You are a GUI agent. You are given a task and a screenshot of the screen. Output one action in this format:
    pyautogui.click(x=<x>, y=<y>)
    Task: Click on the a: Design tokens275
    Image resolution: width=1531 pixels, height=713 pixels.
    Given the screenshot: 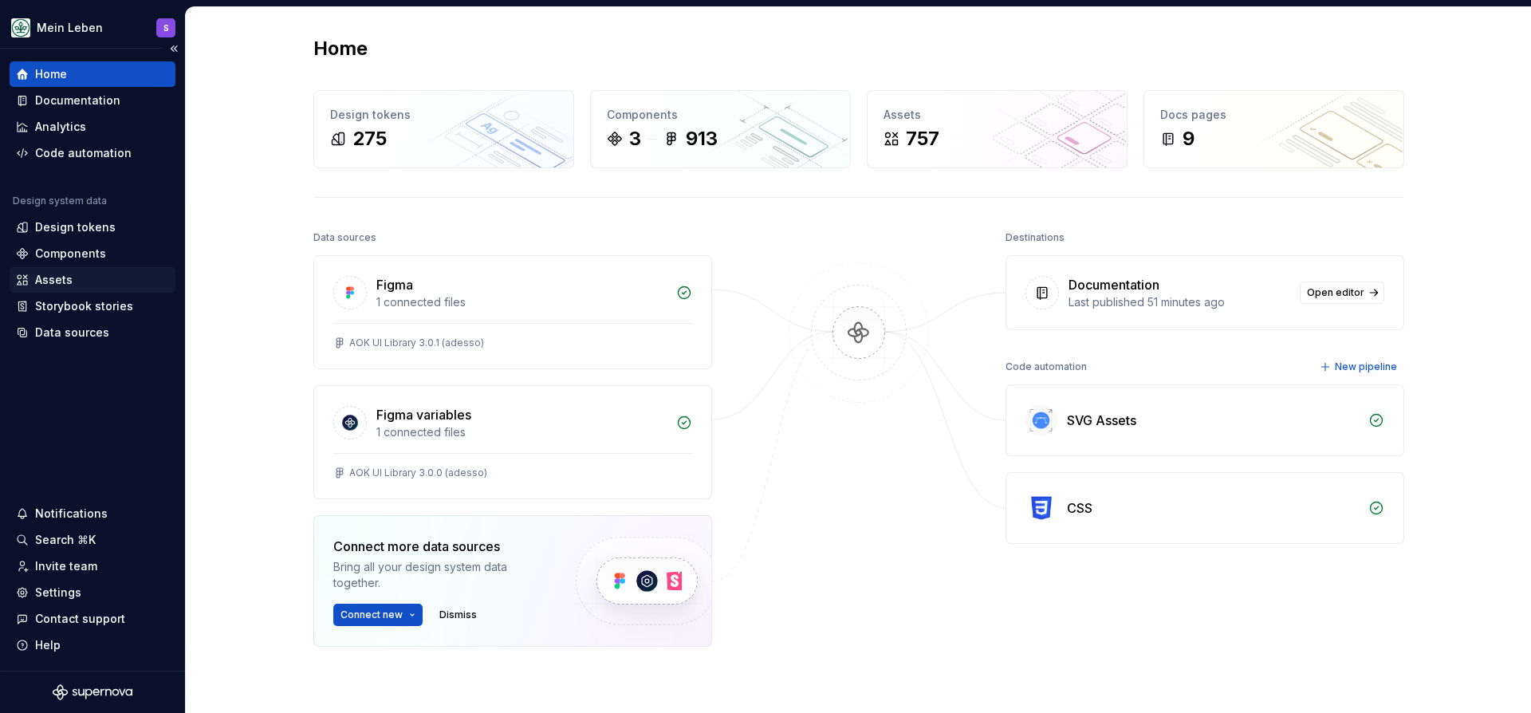 What is the action you would take?
    pyautogui.click(x=443, y=129)
    